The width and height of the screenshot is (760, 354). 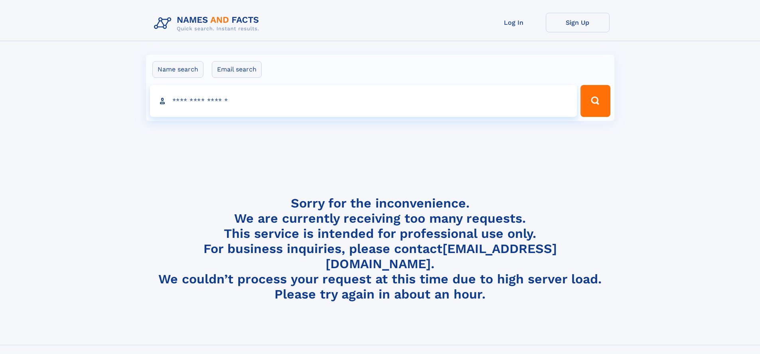 I want to click on img: Logo Names and Facts, so click(x=208, y=24).